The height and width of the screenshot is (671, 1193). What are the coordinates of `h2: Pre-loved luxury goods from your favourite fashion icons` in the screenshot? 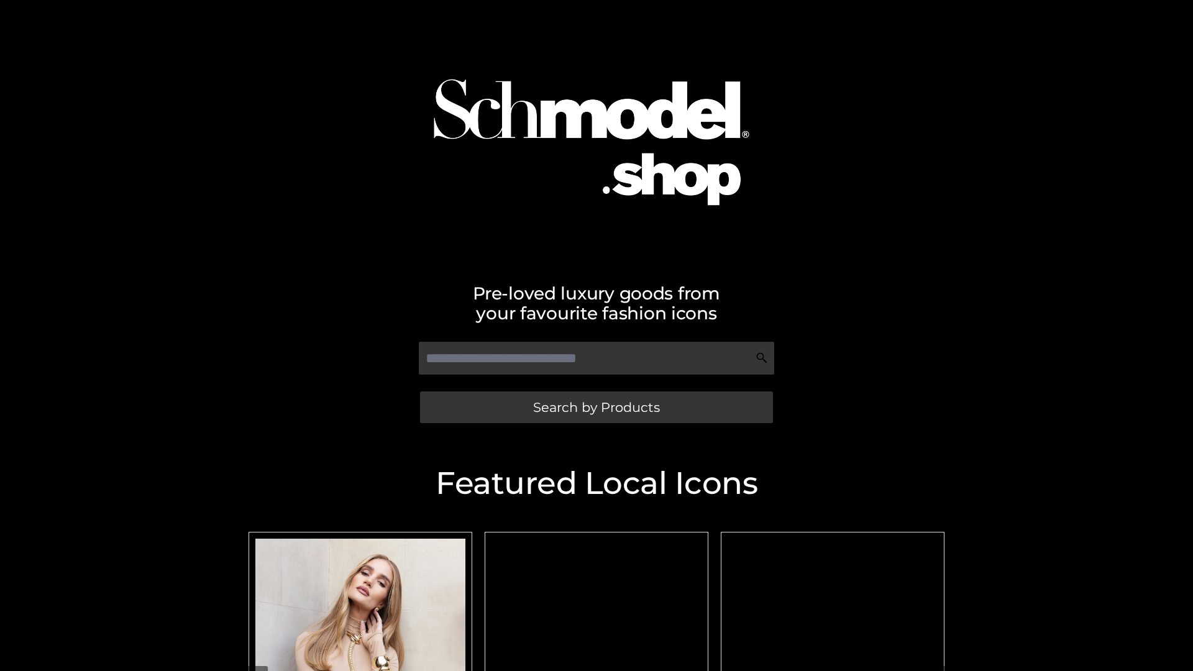 It's located at (597, 303).